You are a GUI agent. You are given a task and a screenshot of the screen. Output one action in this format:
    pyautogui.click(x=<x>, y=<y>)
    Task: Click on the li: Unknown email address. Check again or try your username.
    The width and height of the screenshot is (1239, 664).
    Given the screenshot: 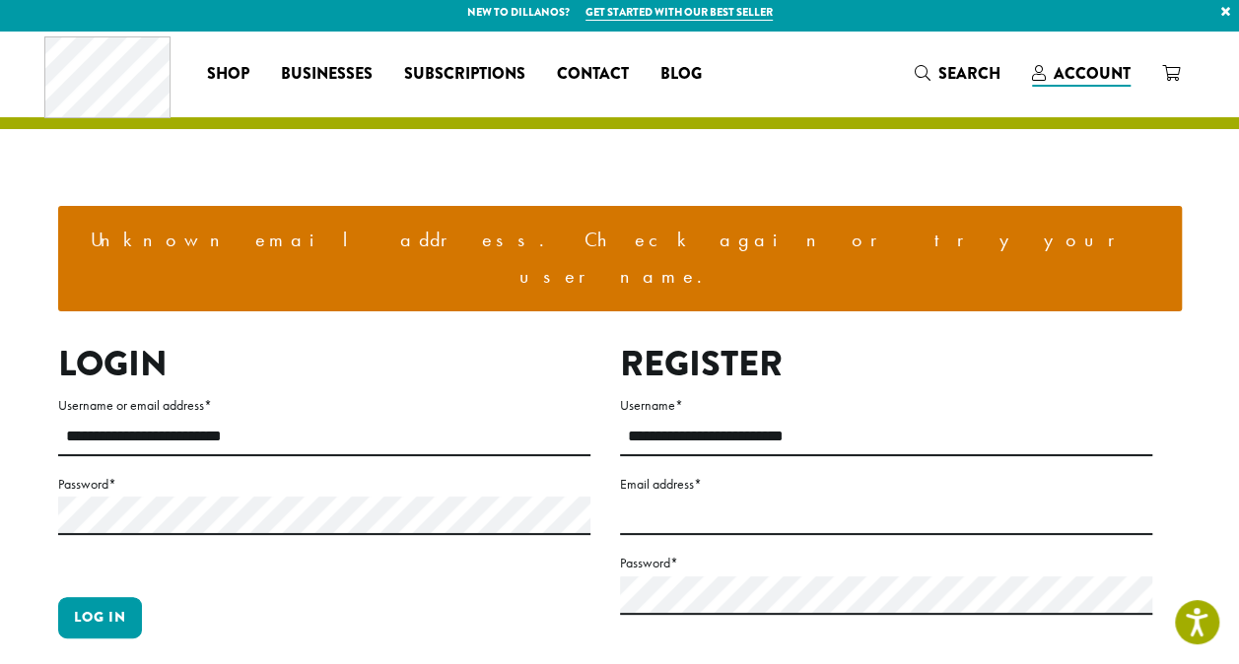 What is the action you would take?
    pyautogui.click(x=620, y=258)
    